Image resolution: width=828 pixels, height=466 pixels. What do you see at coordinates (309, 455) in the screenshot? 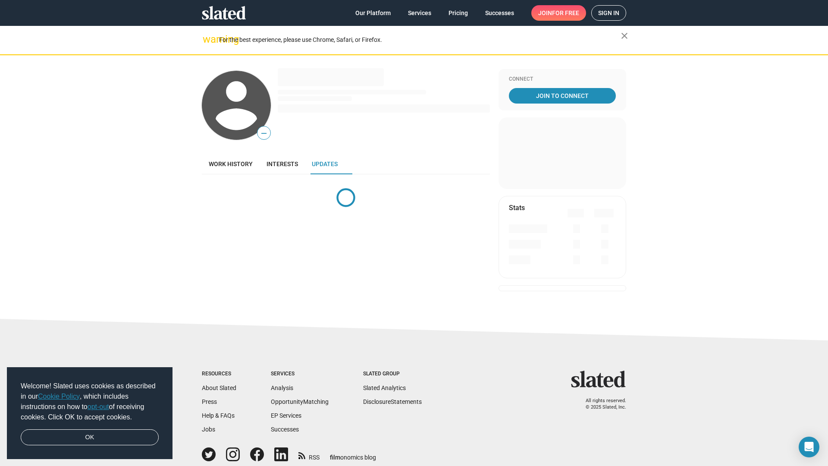
I see `a: RSS` at bounding box center [309, 455].